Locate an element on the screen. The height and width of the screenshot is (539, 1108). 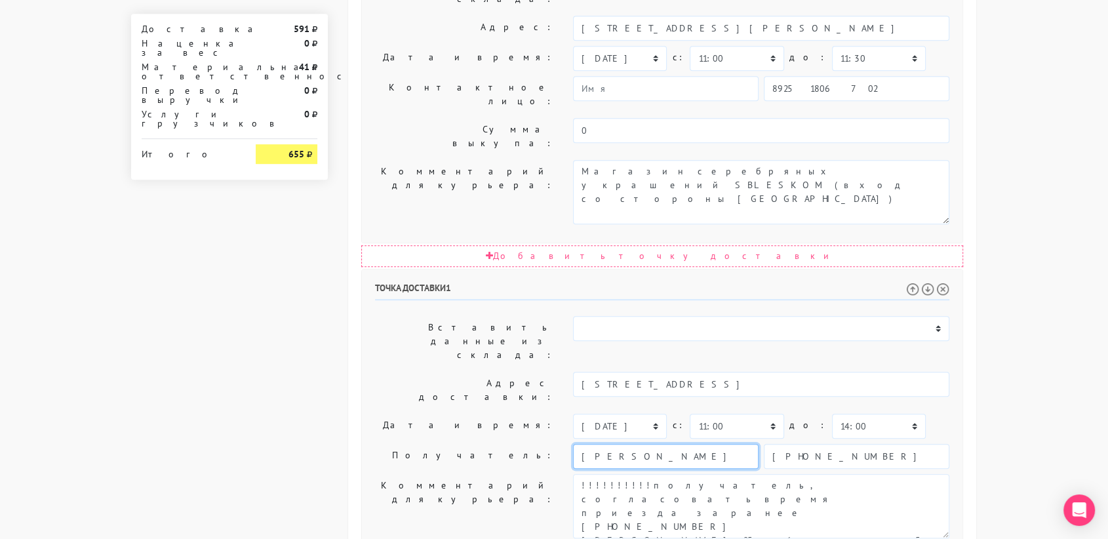
h6: Точка доставки is located at coordinates (662, 291).